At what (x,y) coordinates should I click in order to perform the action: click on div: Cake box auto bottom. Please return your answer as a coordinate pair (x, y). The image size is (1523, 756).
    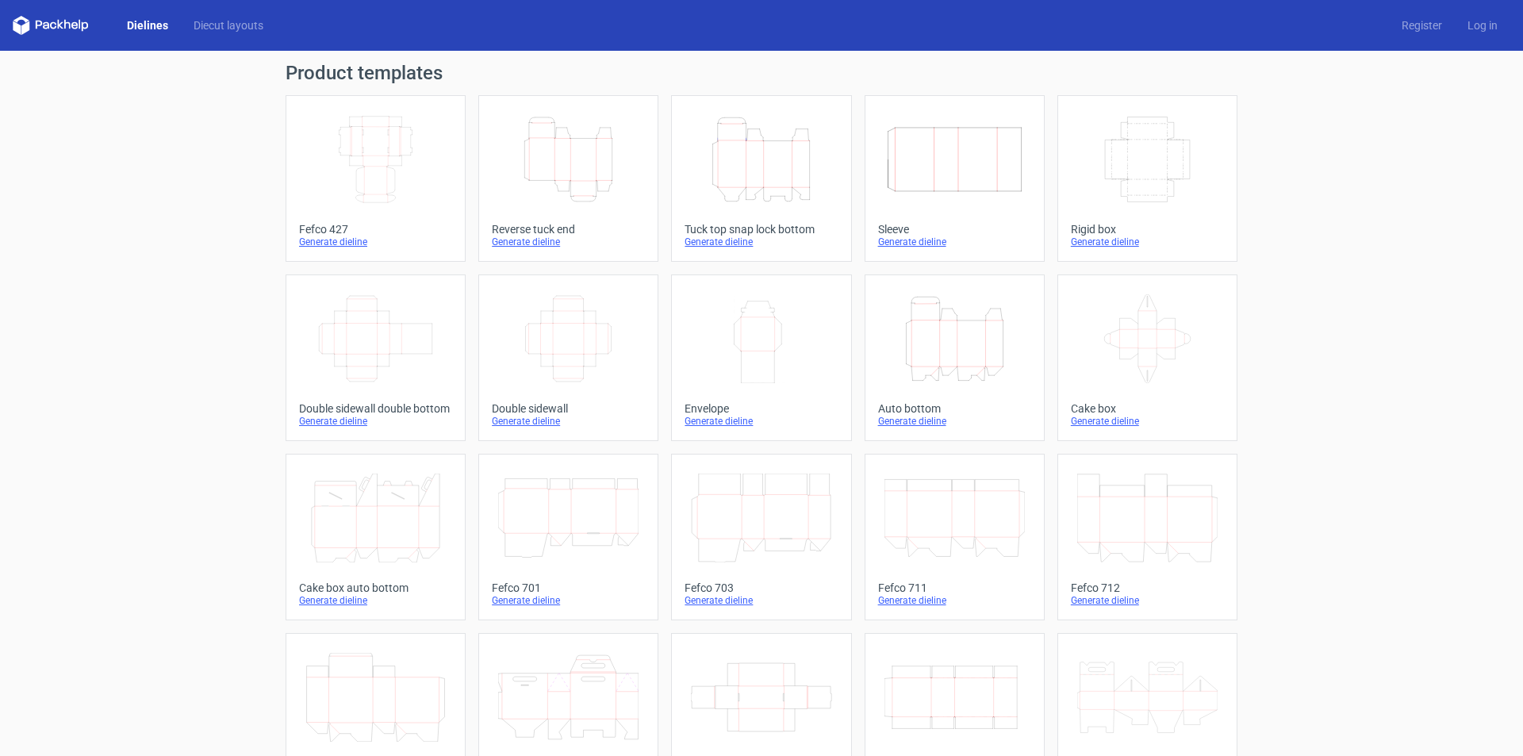
    Looking at the image, I should click on (375, 588).